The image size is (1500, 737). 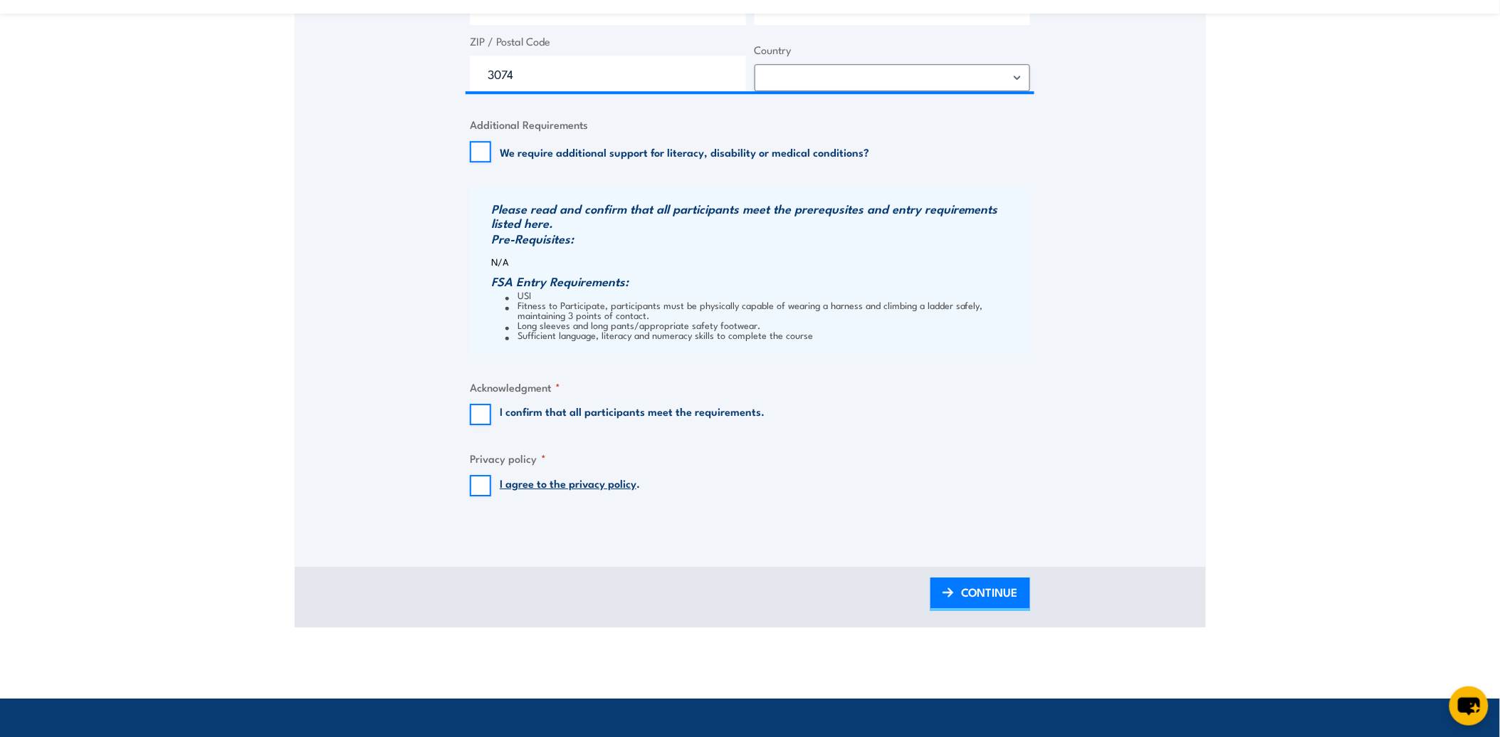 I want to click on li: Long sleeves and long pants/appropriate safety footwear., so click(x=766, y=325).